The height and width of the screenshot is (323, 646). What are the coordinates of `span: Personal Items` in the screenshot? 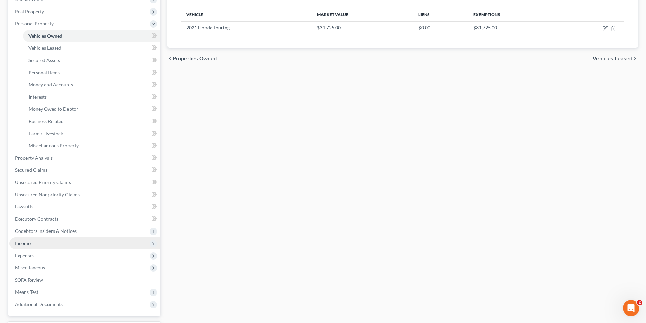 It's located at (44, 72).